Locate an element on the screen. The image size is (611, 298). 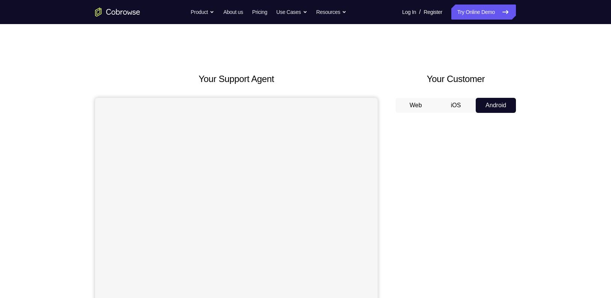
h2: Your Support Agent is located at coordinates (236, 79).